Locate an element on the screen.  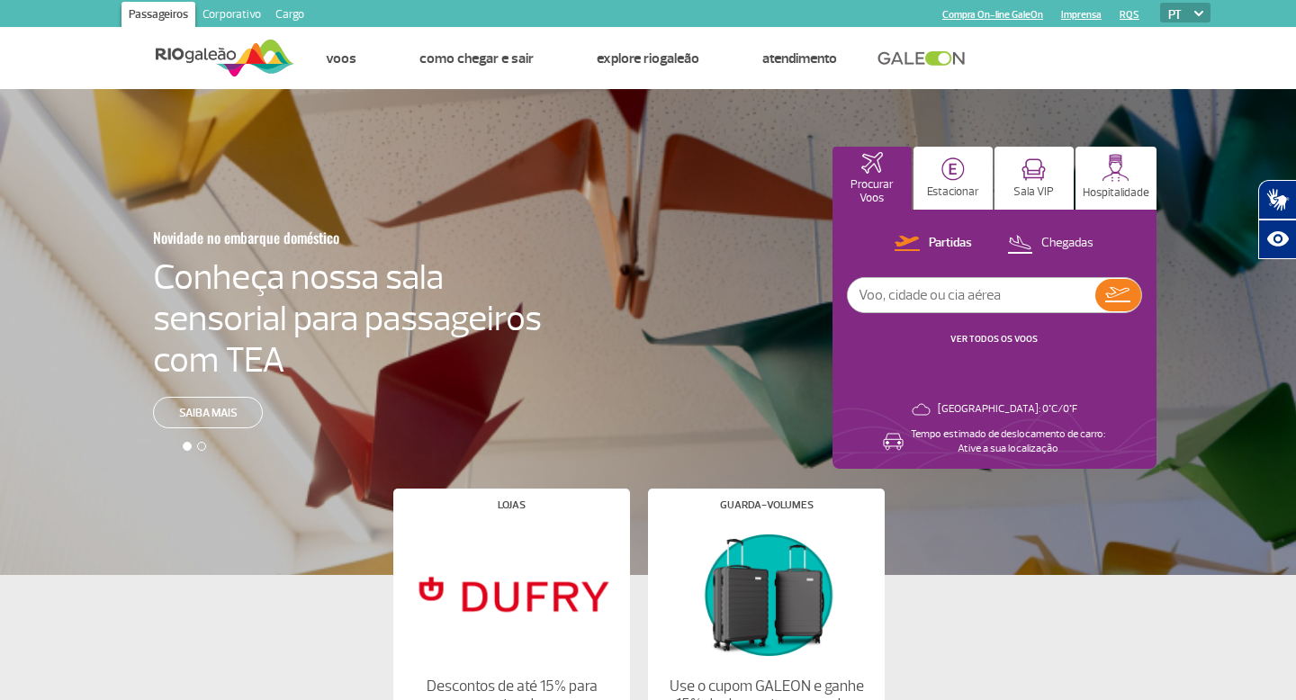
p: Sala VIP is located at coordinates (1033, 192).